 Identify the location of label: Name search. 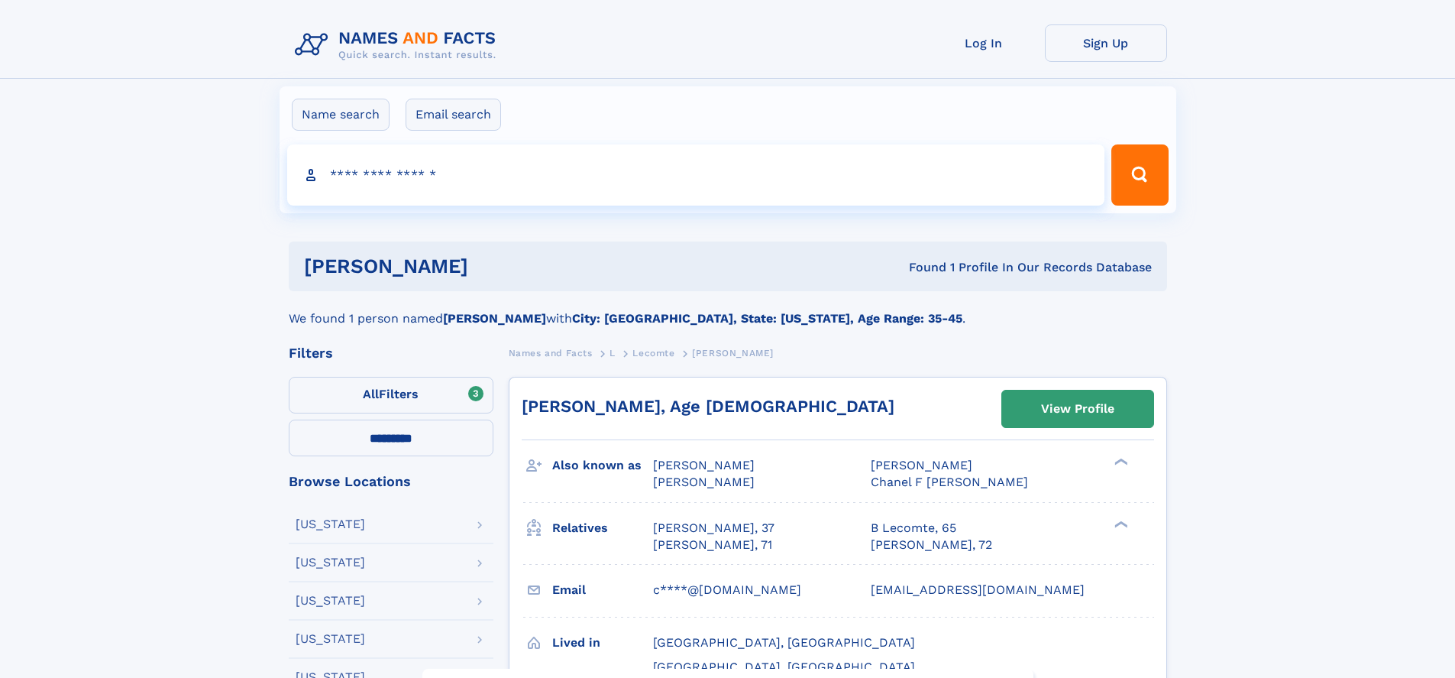
(341, 115).